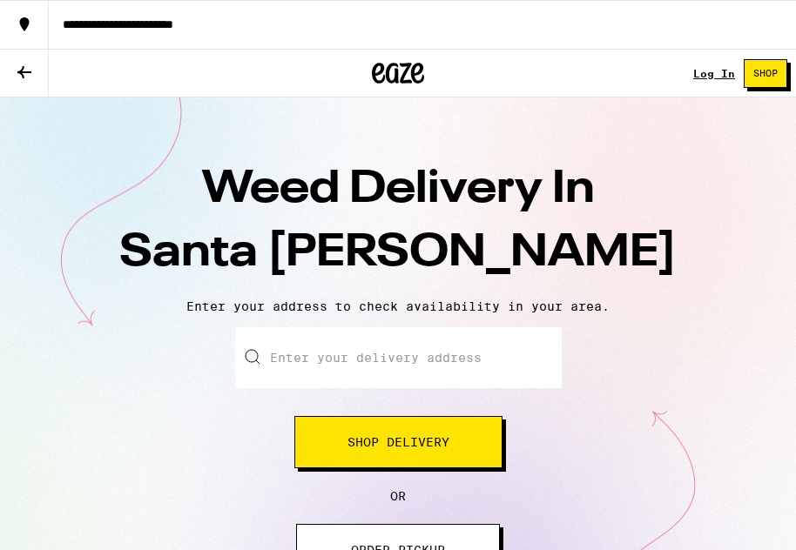  I want to click on a: Shop, so click(765, 73).